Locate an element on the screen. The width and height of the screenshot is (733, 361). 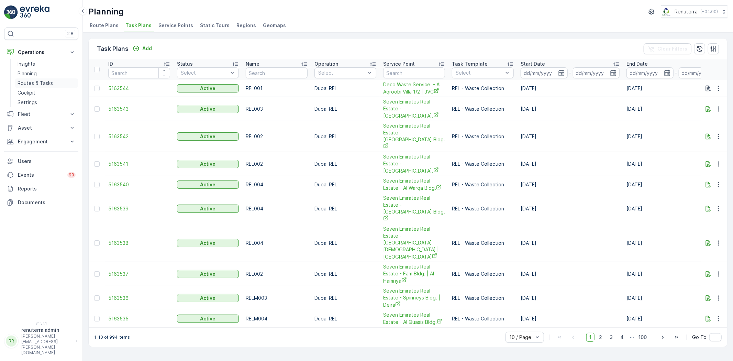
img: logo_light-DOdMpM7g.png is located at coordinates (35, 12).